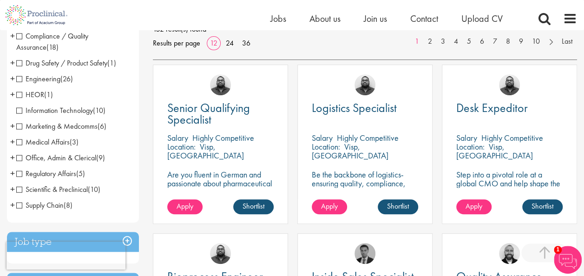  What do you see at coordinates (509, 253) in the screenshot?
I see `a: Jordan Kiely` at bounding box center [509, 253].